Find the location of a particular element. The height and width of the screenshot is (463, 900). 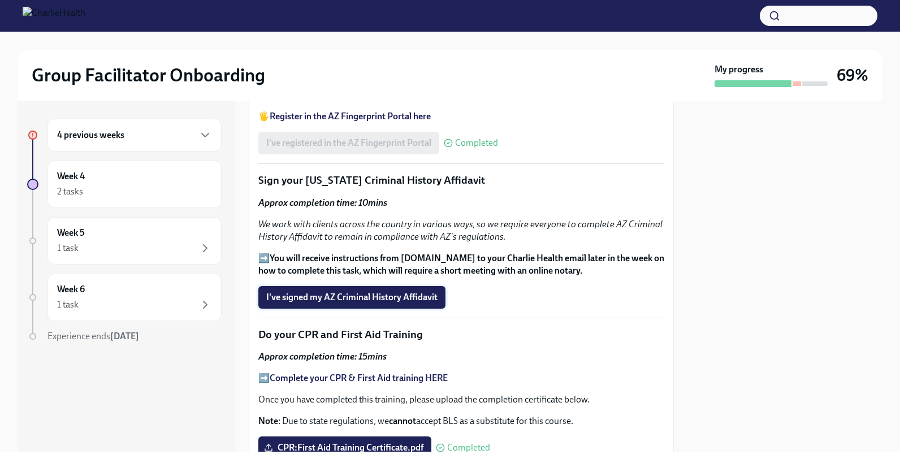

strong: Approx completion time: 15mins is located at coordinates (322, 356).